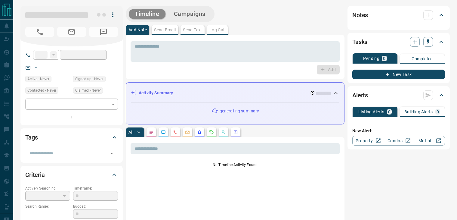 The height and width of the screenshot is (220, 457). I want to click on div: Alerts, so click(399, 95).